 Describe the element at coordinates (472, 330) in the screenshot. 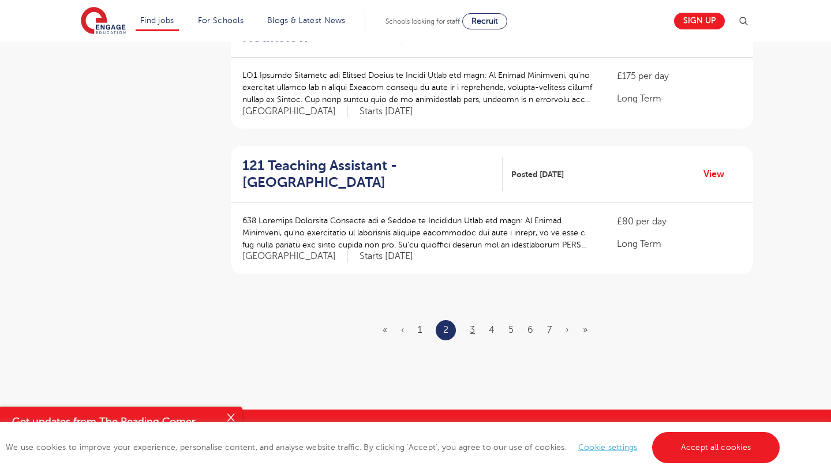

I see `a: 3` at that location.